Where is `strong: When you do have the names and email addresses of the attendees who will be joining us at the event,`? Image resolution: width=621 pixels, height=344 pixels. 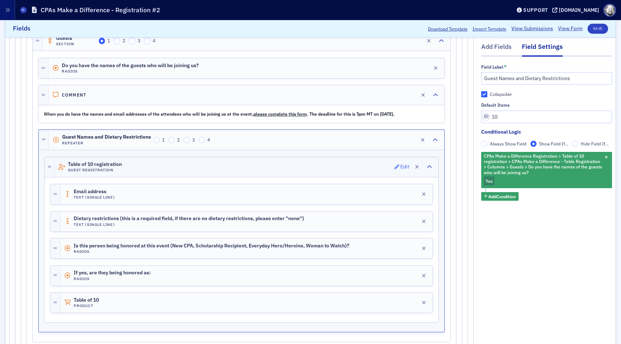
strong: When you do have the names and email addresses of the attendees who will be joining us at the event, is located at coordinates (148, 114).